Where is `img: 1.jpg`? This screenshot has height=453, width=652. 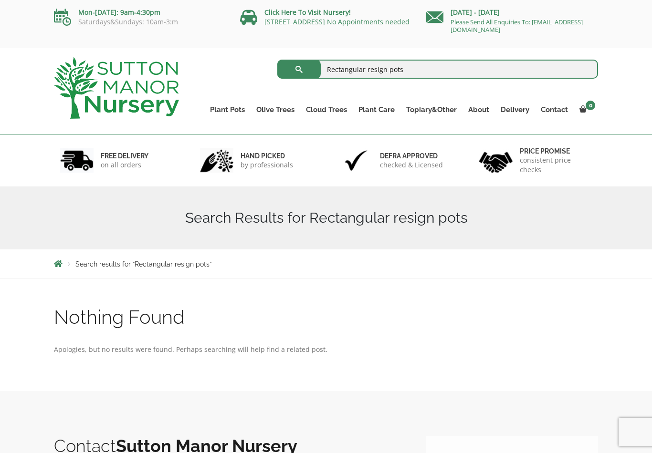 img: 1.jpg is located at coordinates (77, 160).